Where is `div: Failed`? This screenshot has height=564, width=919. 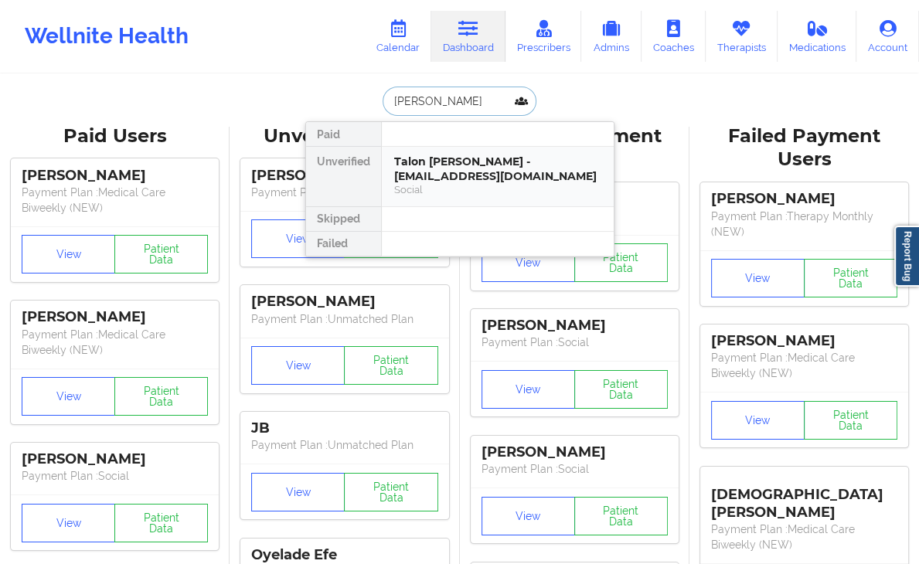 div: Failed is located at coordinates (343, 244).